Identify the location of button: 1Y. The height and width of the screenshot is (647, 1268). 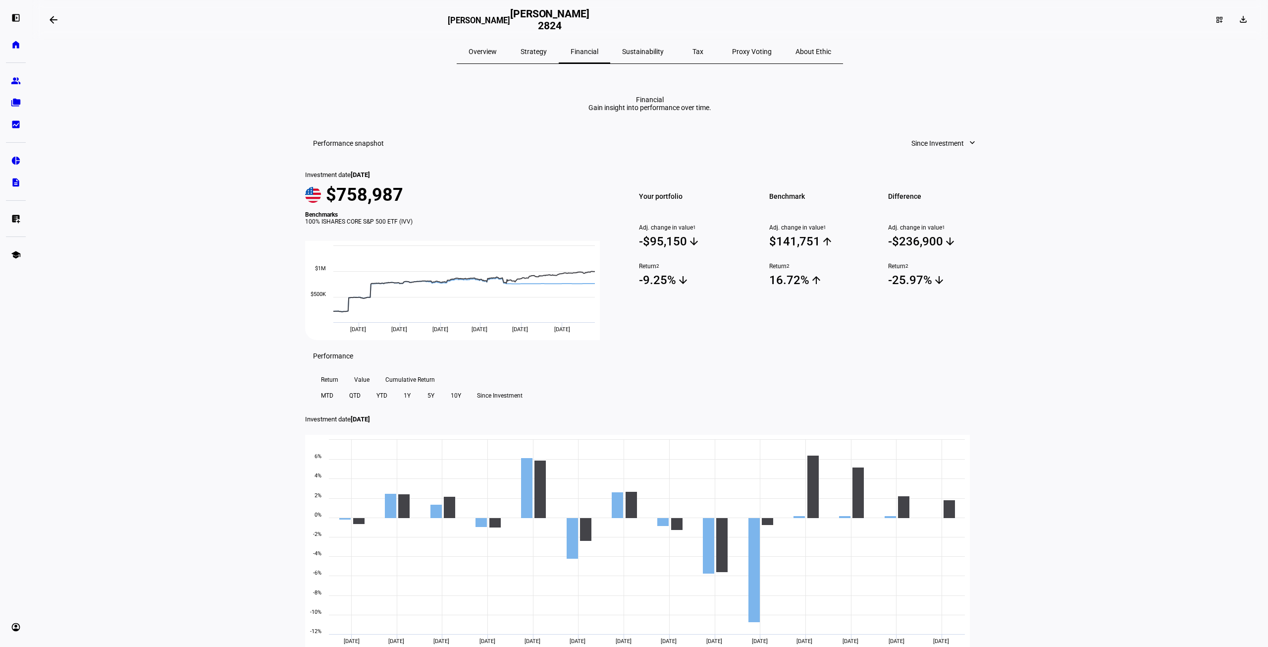
(407, 395).